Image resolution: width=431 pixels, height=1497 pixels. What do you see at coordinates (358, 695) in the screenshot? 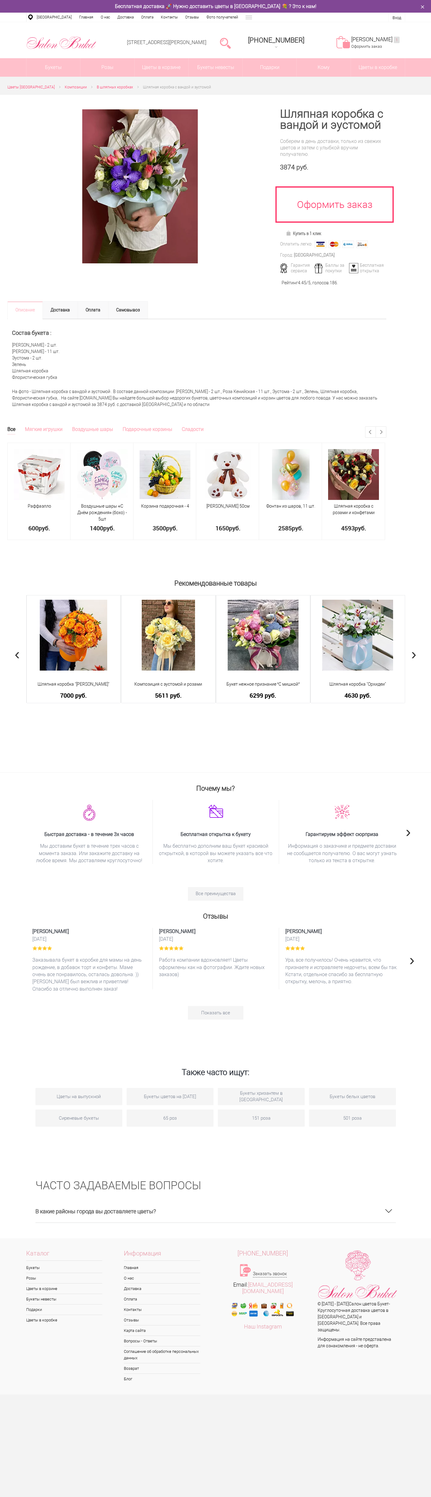
I see `a: 4630 руб.` at bounding box center [358, 695].